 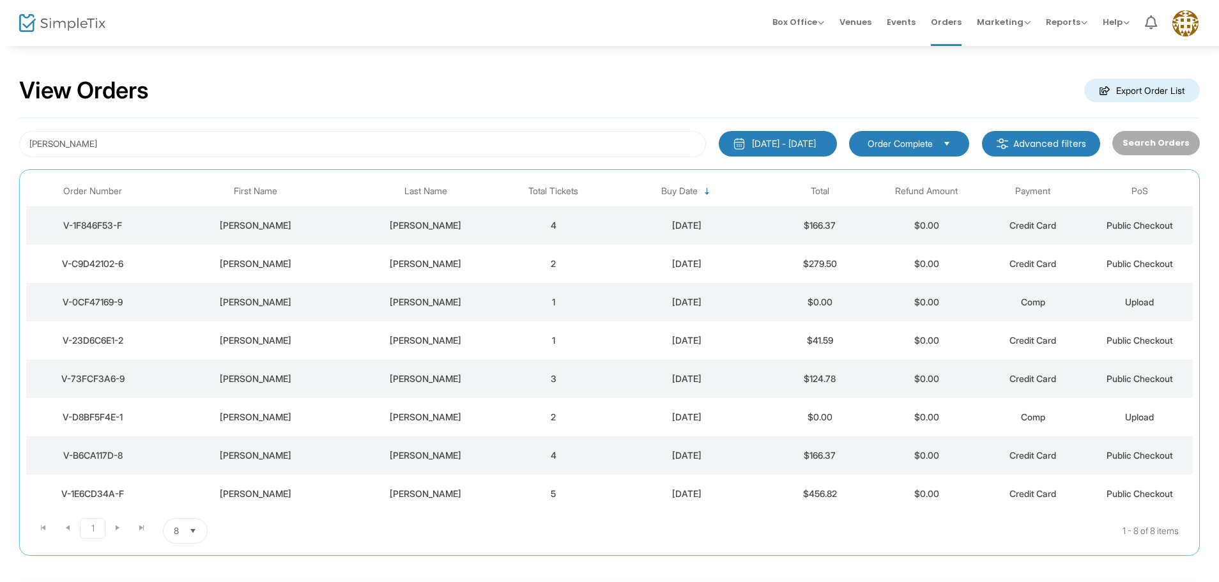 What do you see at coordinates (93, 225) in the screenshot?
I see `div: V-1F846F53-F` at bounding box center [93, 225].